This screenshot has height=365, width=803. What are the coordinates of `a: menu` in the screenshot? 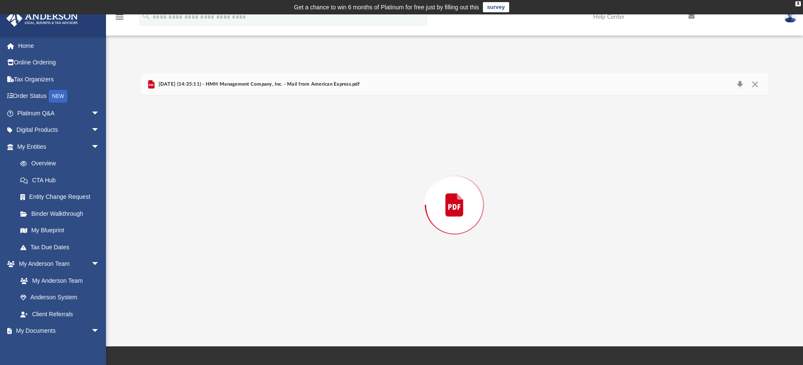 It's located at (120, 19).